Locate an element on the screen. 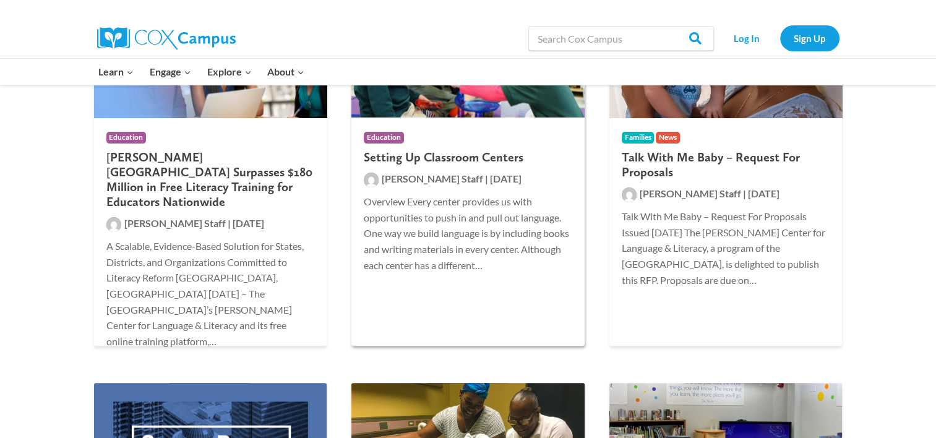 This screenshot has height=438, width=936. nav: Primary Navigation is located at coordinates (202, 72).